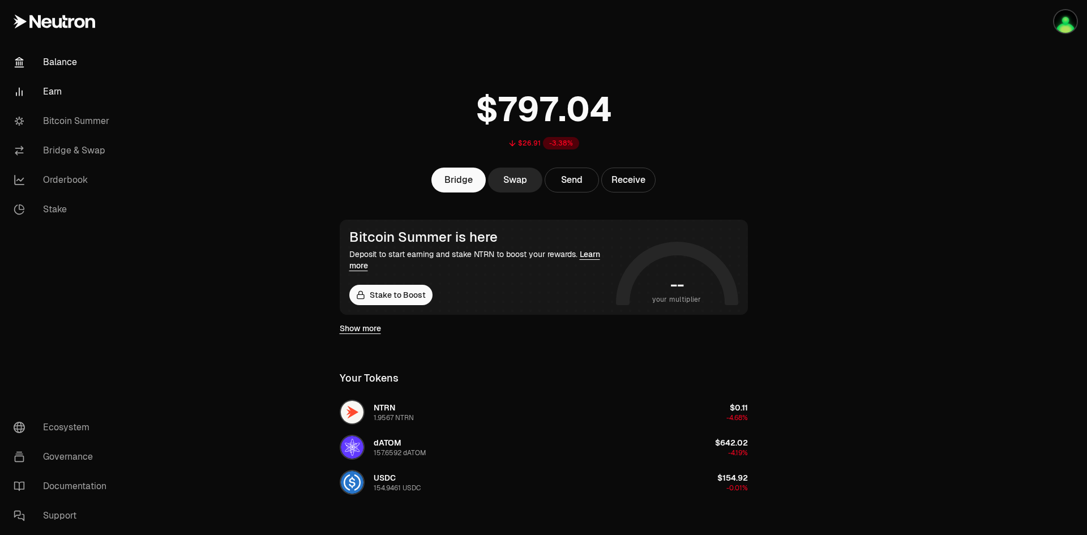 The image size is (1087, 535). I want to click on div: Deposit to start earning and stake NTRN to boost your rewards., so click(480, 260).